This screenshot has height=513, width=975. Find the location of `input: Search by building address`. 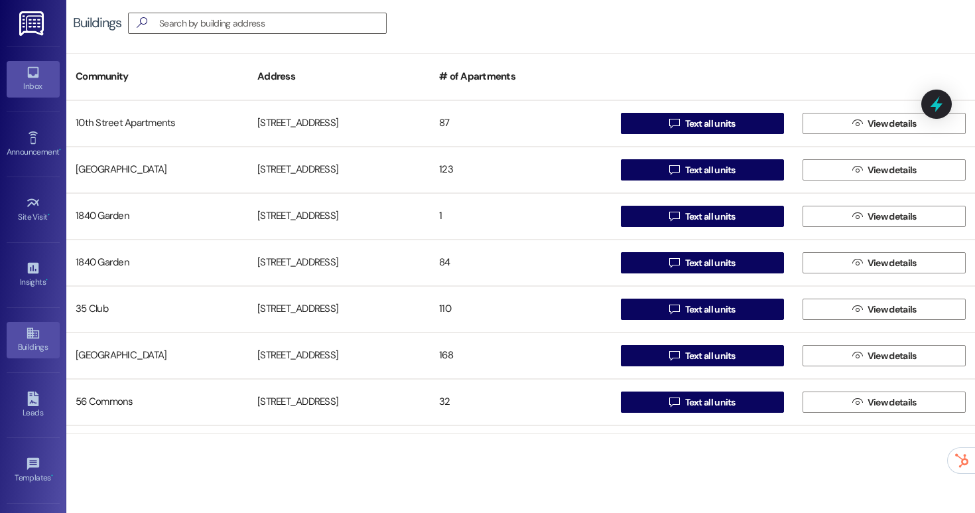

input: Search by building address is located at coordinates (272, 23).